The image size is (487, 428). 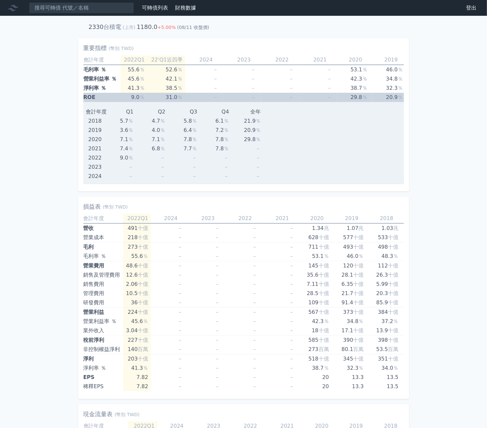 I want to click on td: 38.5, so click(x=166, y=88).